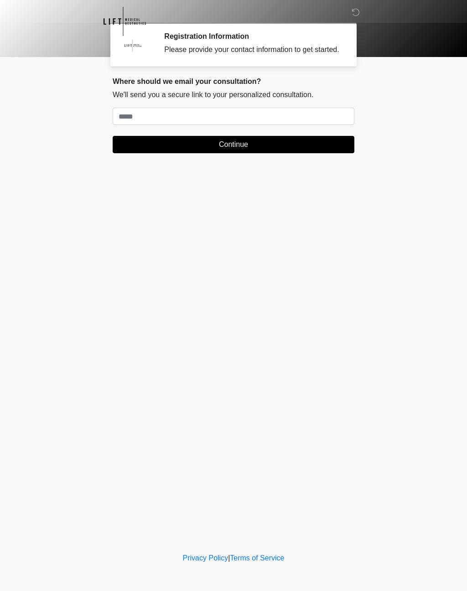 The image size is (467, 591). What do you see at coordinates (252, 50) in the screenshot?
I see `div: Please provide your contact information to get started.` at bounding box center [252, 50].